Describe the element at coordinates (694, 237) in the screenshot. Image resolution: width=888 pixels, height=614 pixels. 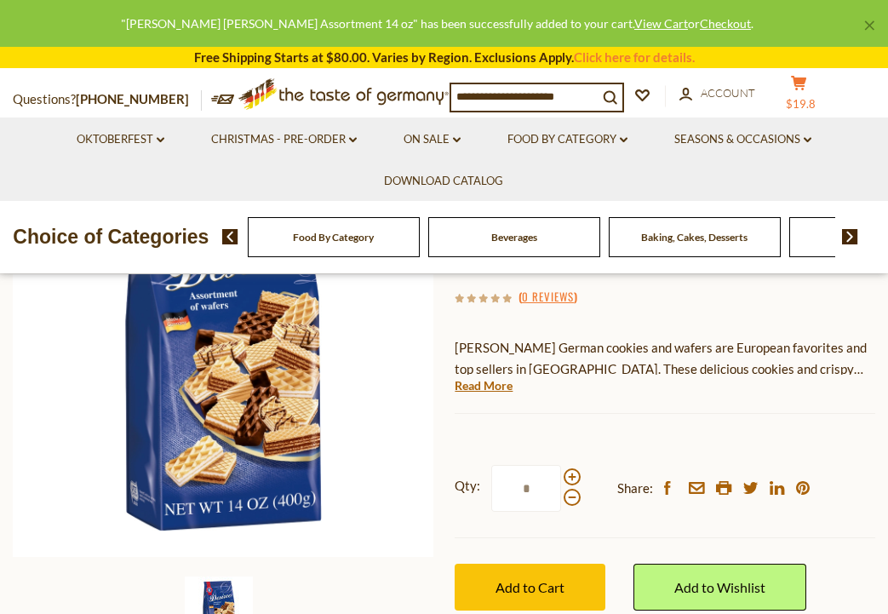
I see `a: Baking, Cakes, Desserts` at that location.